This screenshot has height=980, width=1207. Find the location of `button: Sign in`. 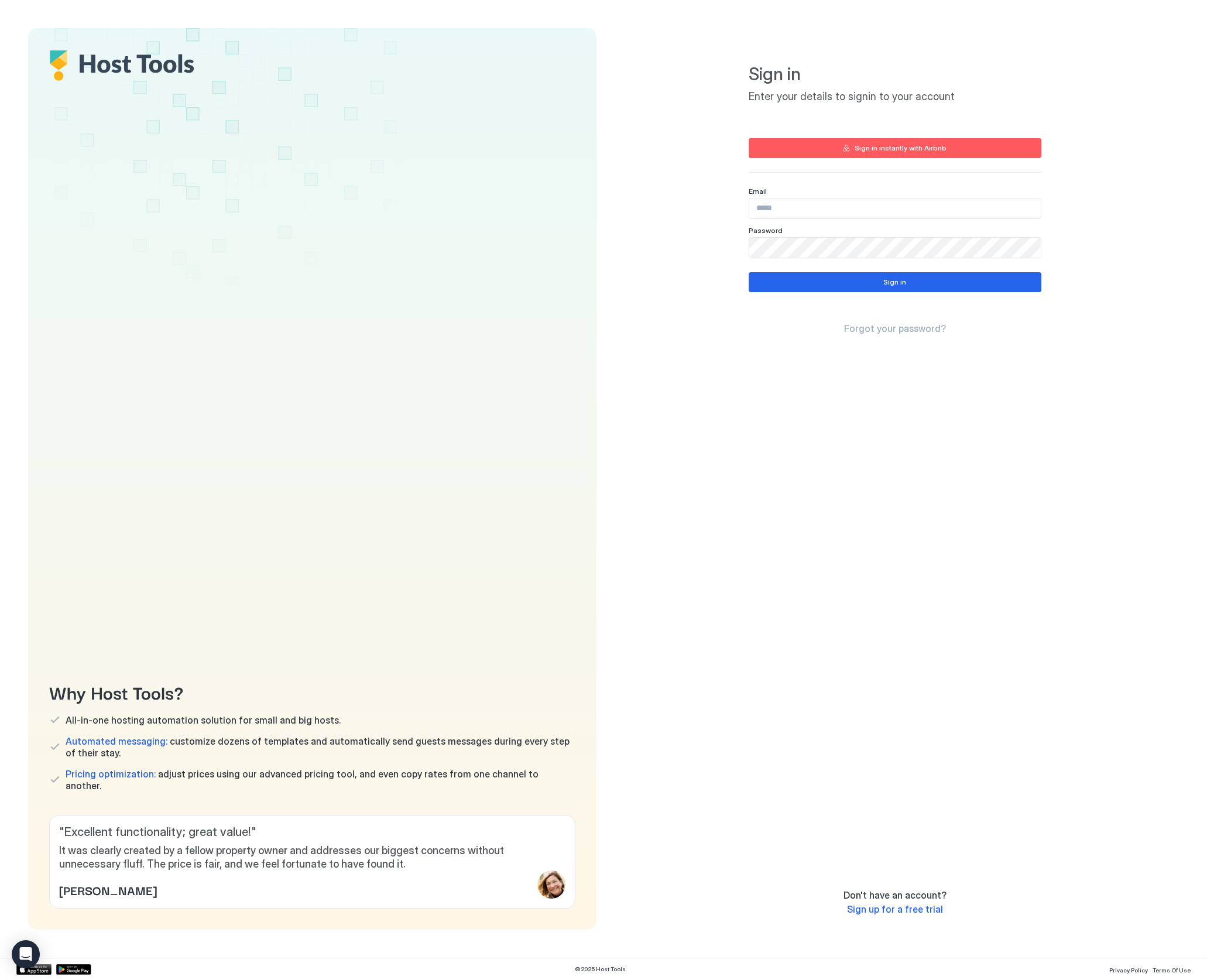

button: Sign in is located at coordinates (895, 282).